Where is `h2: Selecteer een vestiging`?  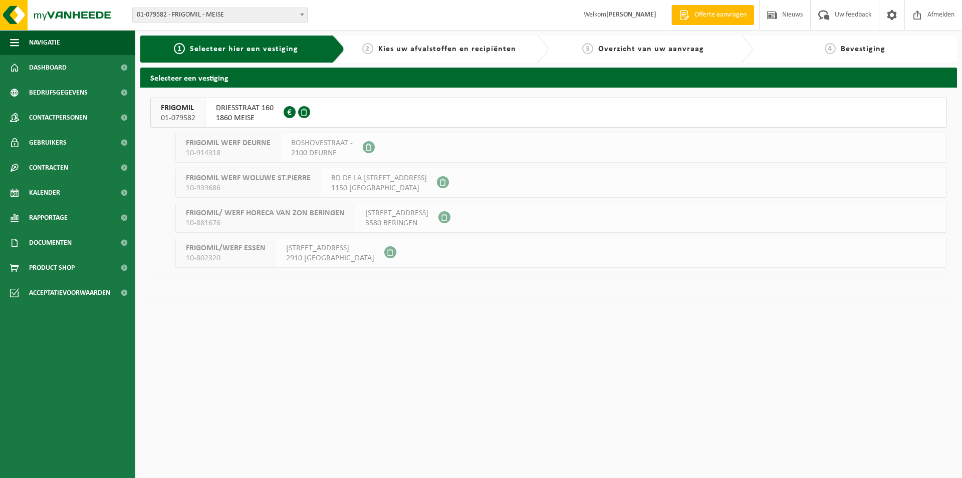 h2: Selecteer een vestiging is located at coordinates (549, 77).